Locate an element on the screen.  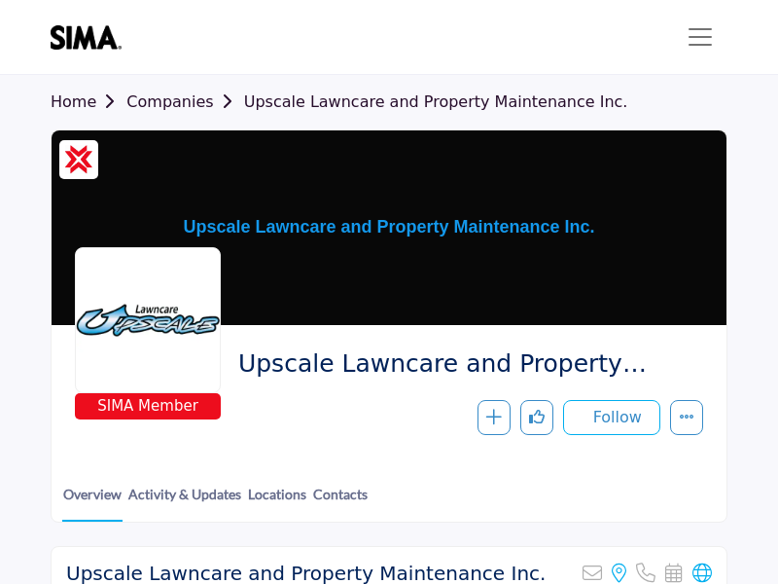
span: SIMA Member is located at coordinates (148, 406).